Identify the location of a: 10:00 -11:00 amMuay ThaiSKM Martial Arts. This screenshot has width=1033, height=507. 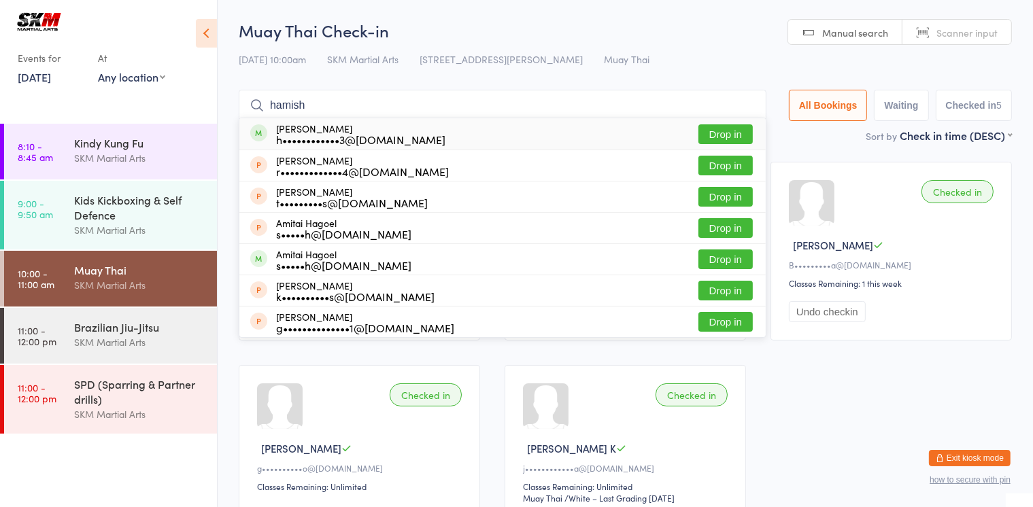
(110, 279).